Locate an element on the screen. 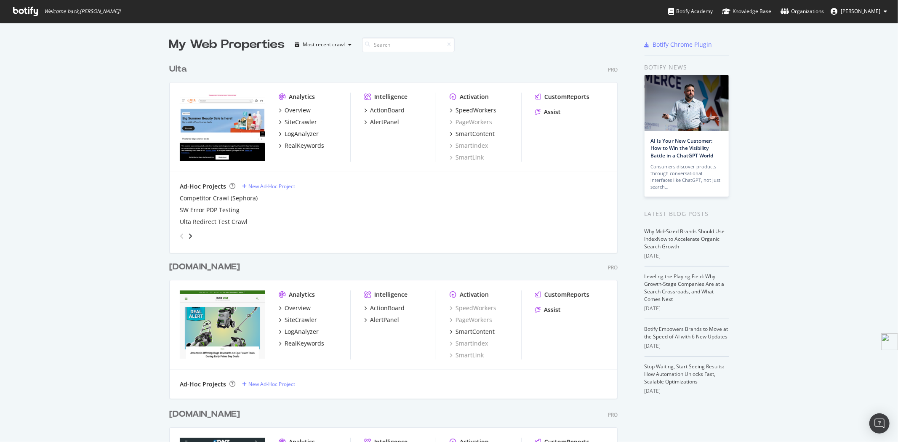 The height and width of the screenshot is (442, 898). div: New Ad-Hoc Project is located at coordinates (271, 186).